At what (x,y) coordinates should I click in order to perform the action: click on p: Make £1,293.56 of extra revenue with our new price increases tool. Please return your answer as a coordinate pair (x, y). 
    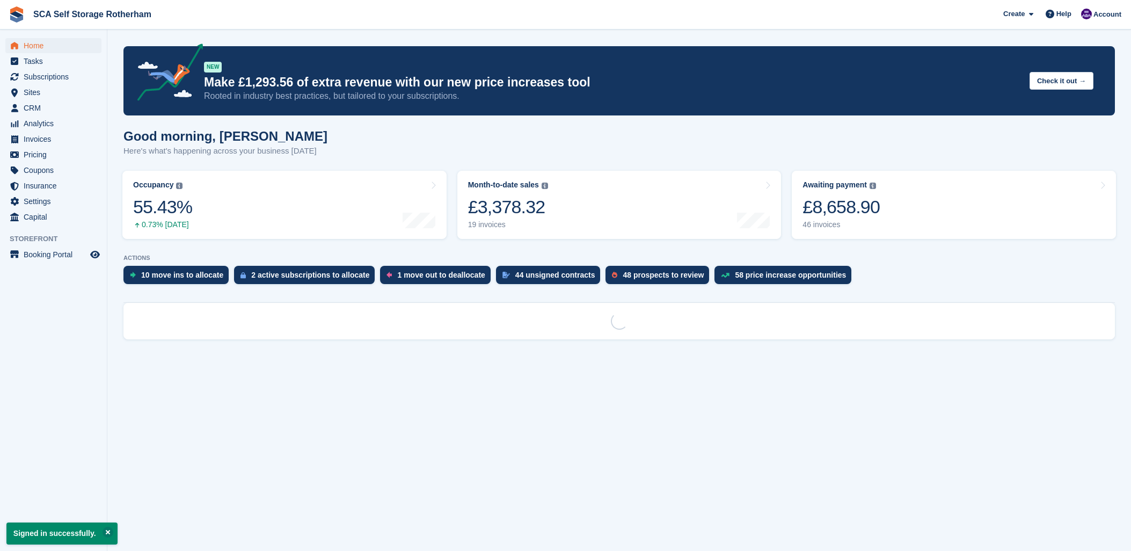
    Looking at the image, I should click on (612, 82).